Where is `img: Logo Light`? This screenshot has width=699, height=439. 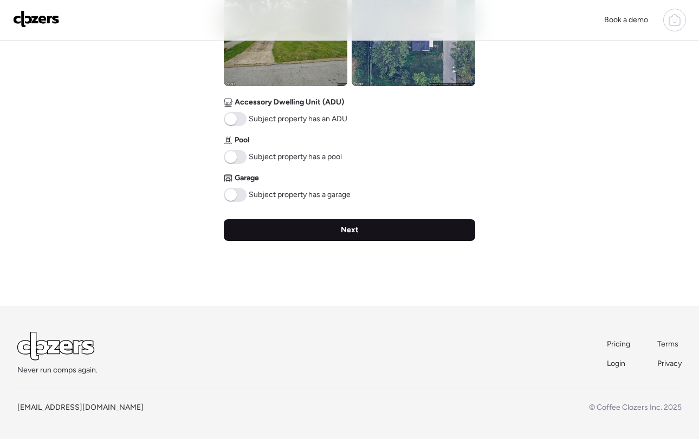
img: Logo Light is located at coordinates (56, 346).